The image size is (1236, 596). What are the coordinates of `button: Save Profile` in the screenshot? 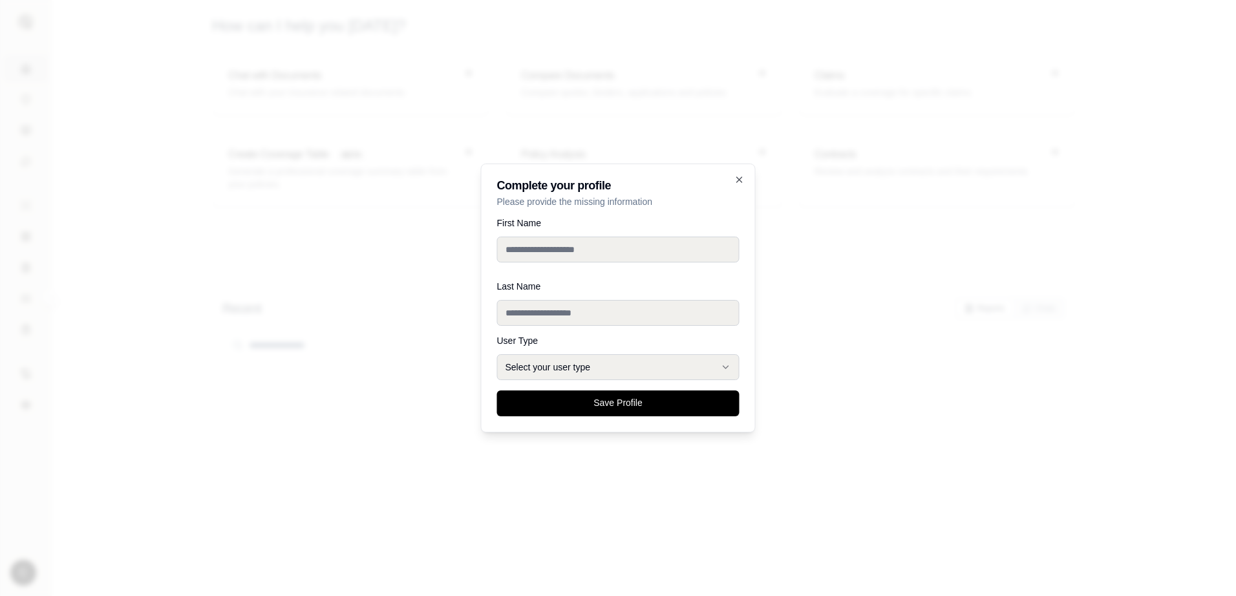 It's located at (618, 403).